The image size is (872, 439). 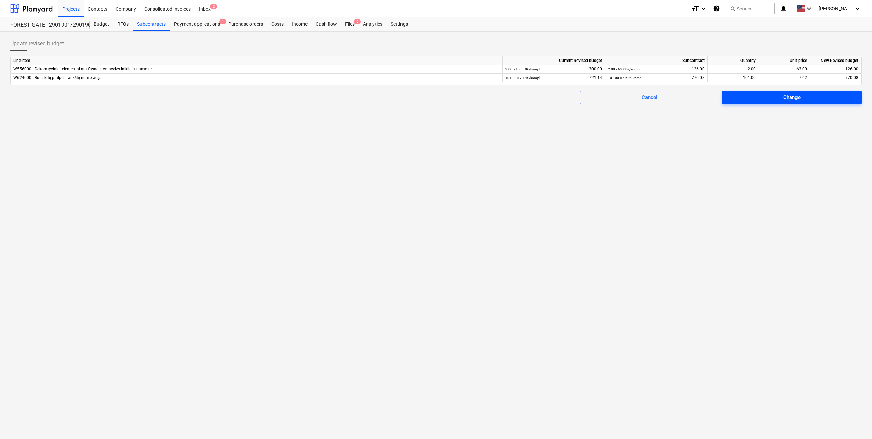 What do you see at coordinates (372, 24) in the screenshot?
I see `div: Analytics` at bounding box center [372, 24].